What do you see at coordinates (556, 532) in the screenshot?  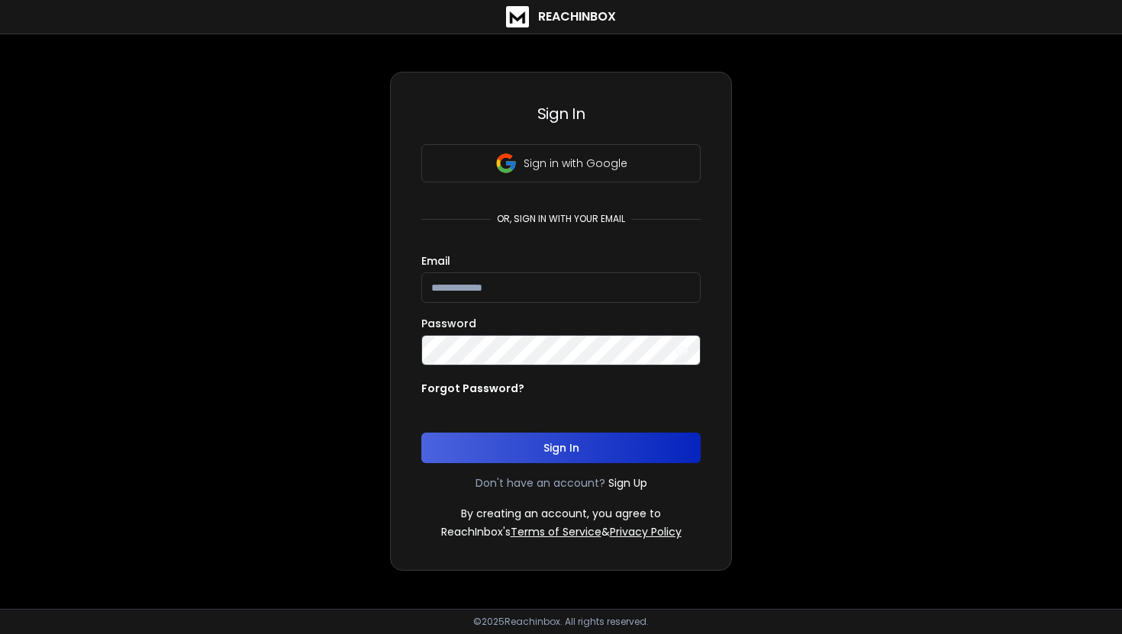 I see `a: Terms of Service` at bounding box center [556, 532].